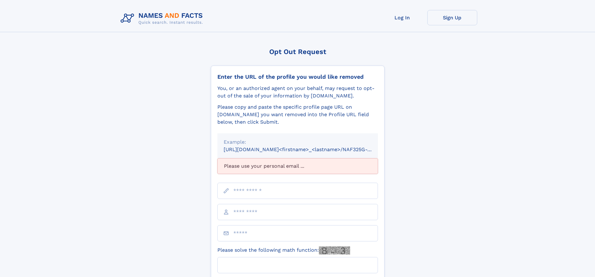  I want to click on div: Opt Out Request, so click(298, 52).